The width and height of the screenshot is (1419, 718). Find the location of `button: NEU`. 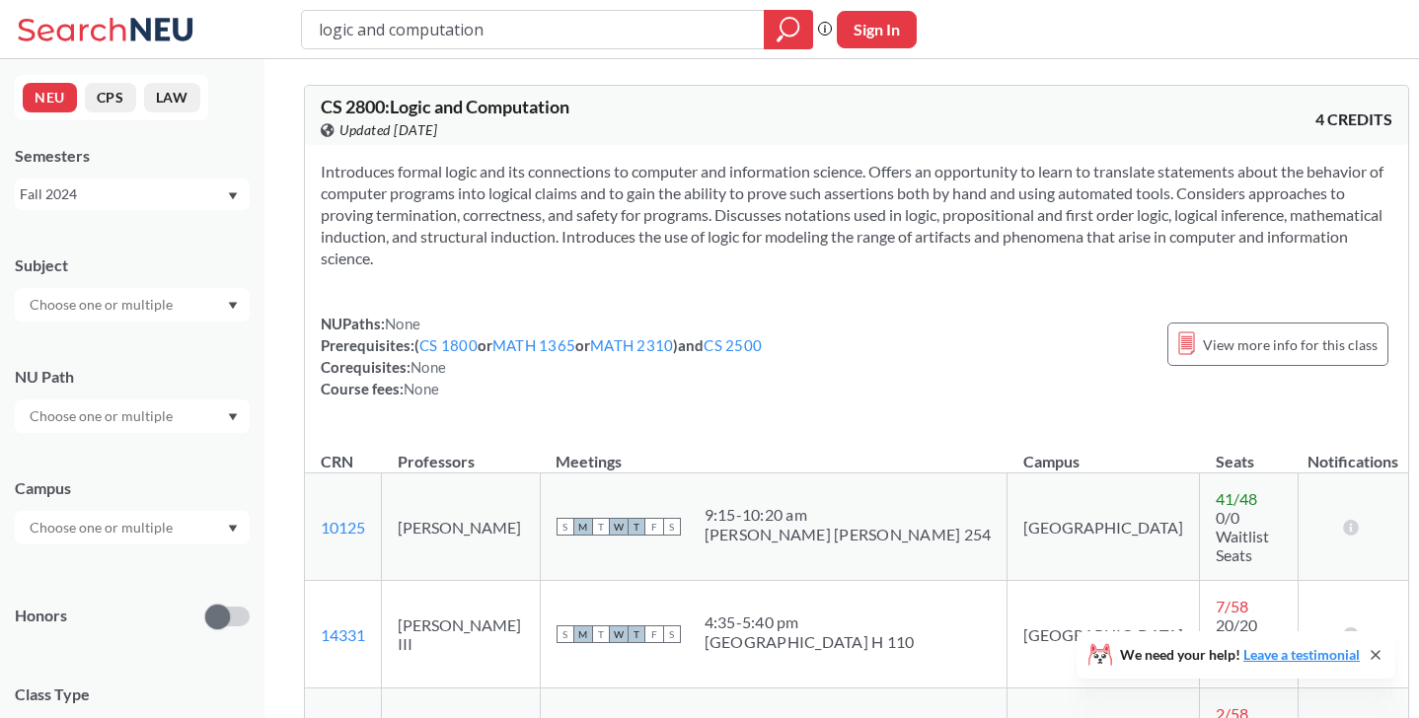

button: NEU is located at coordinates (49, 98).